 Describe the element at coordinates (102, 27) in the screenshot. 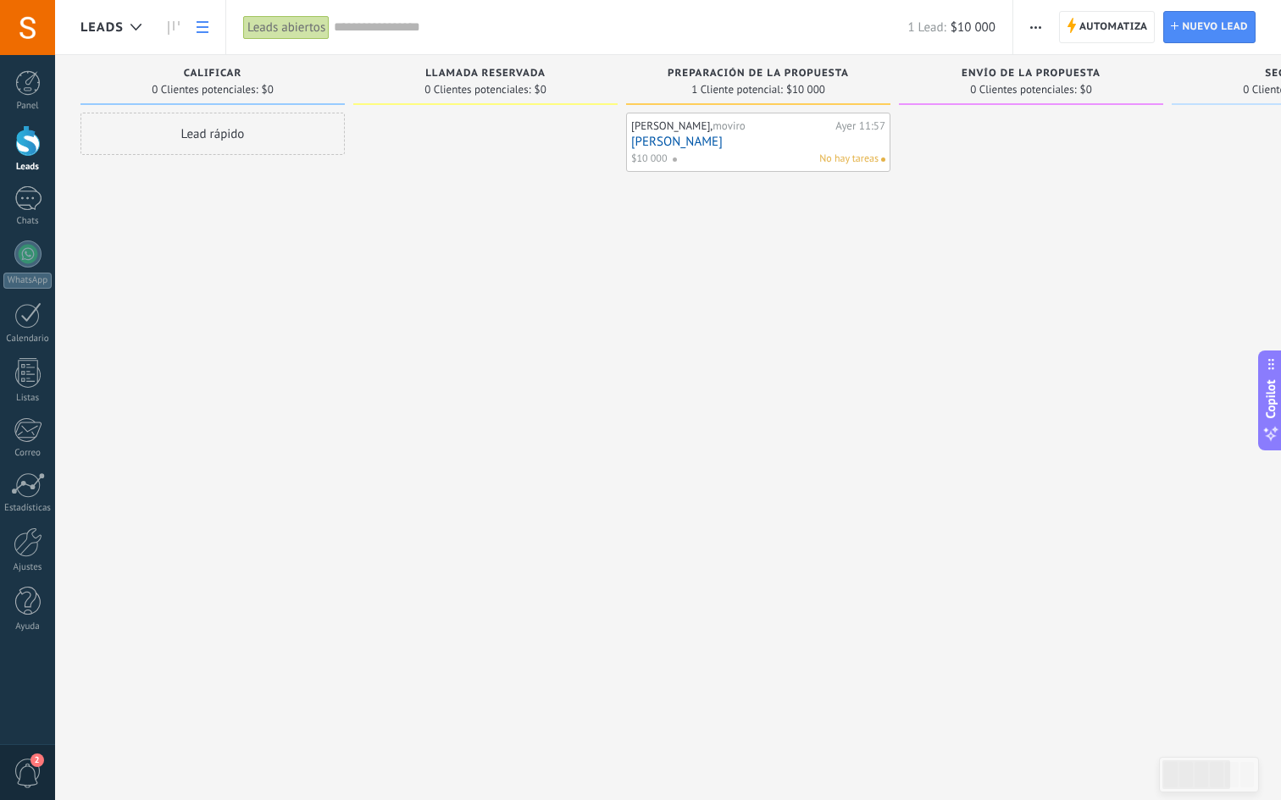

I see `span: Leads` at that location.